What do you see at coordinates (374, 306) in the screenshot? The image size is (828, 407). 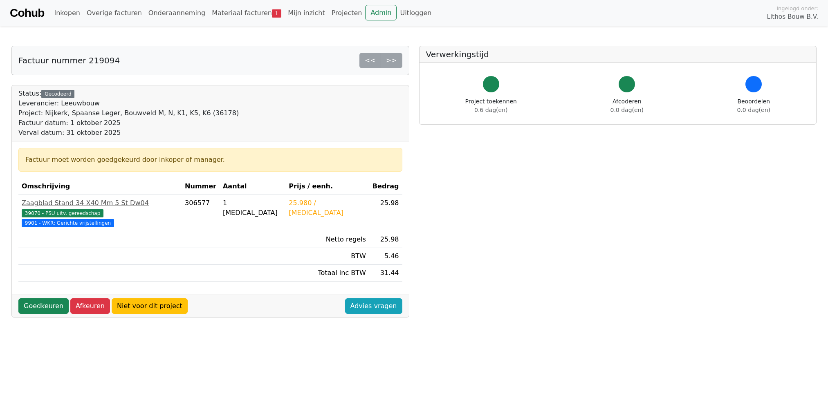 I see `a: Advies vragen` at bounding box center [374, 306].